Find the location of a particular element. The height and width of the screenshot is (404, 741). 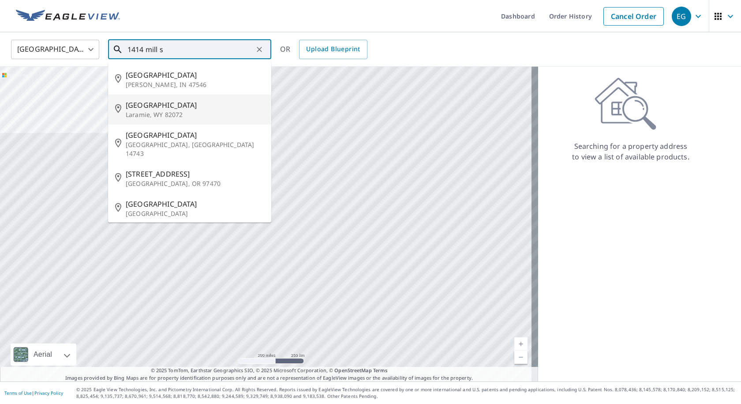

a: Current Level 5, Zoom In is located at coordinates (521, 344).